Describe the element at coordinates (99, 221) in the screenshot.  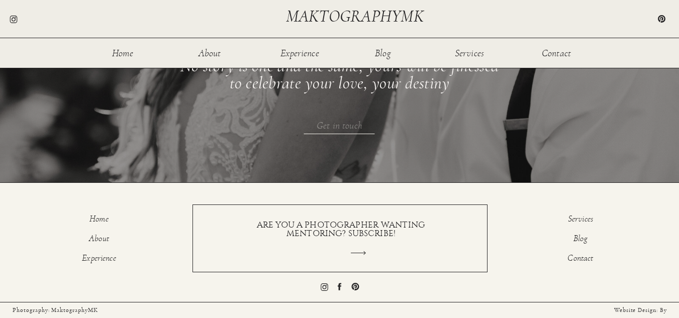
I see `p: Home` at that location.